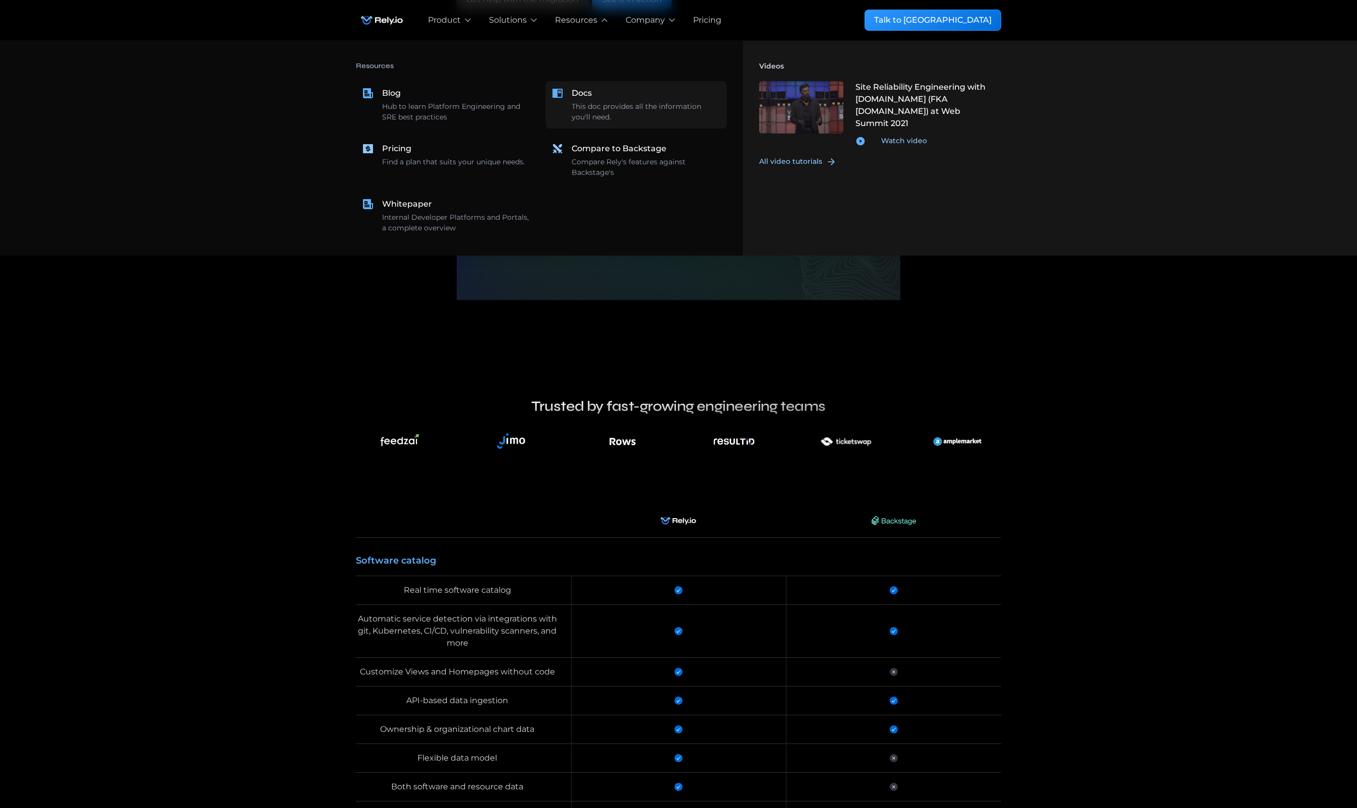 The height and width of the screenshot is (808, 1357). I want to click on div: Hub to learn Platform Engineering and SRE best practices, so click(457, 112).